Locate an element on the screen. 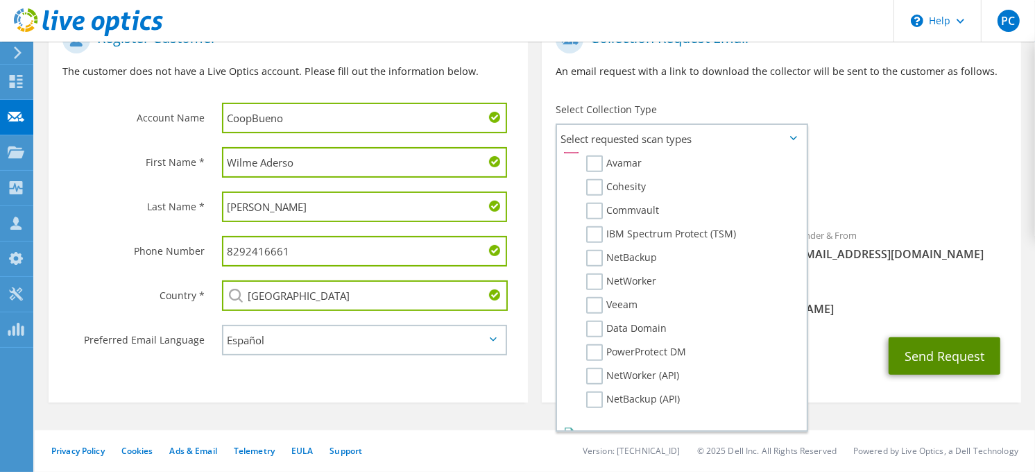  label: Veeam is located at coordinates (612, 305).